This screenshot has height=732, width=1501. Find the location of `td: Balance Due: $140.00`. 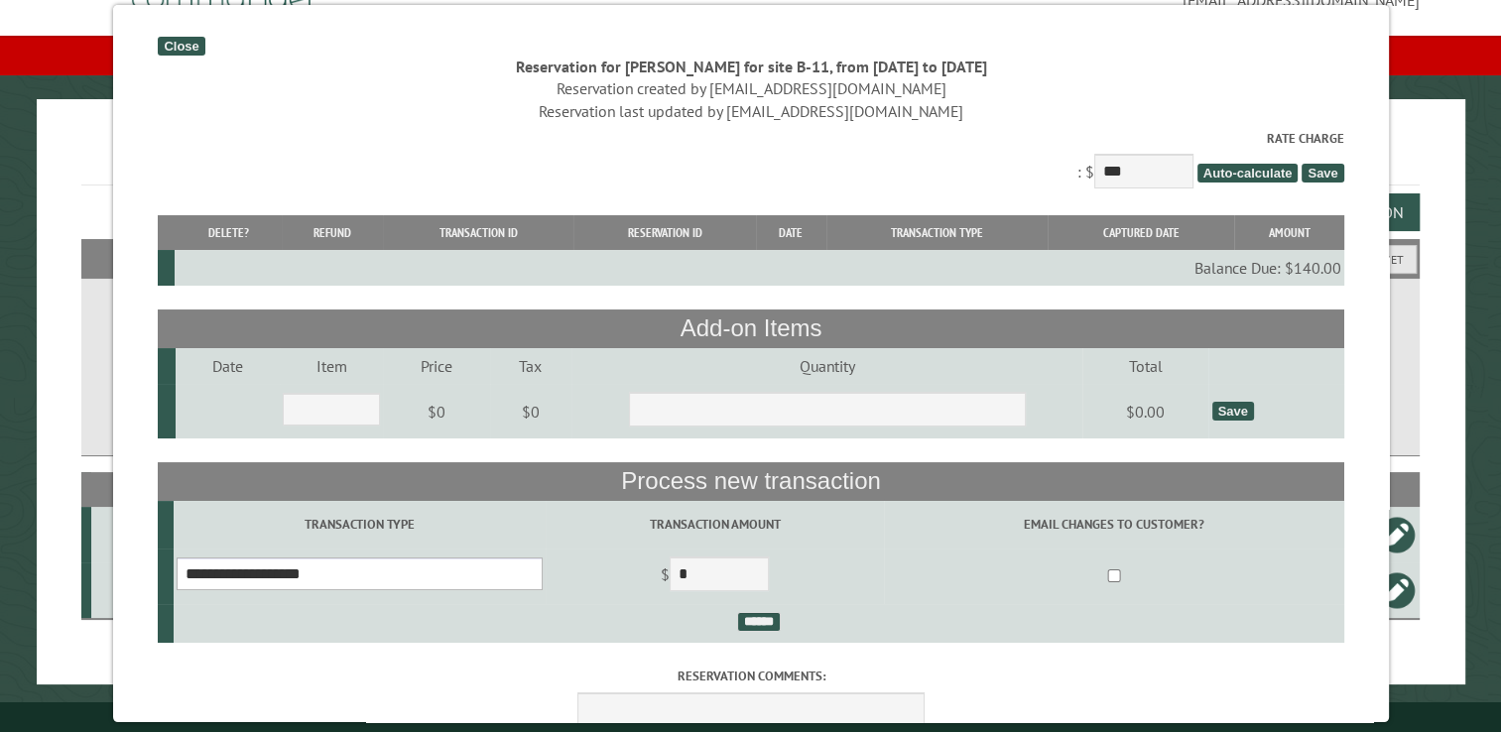

td: Balance Due: $140.00 is located at coordinates (759, 268).